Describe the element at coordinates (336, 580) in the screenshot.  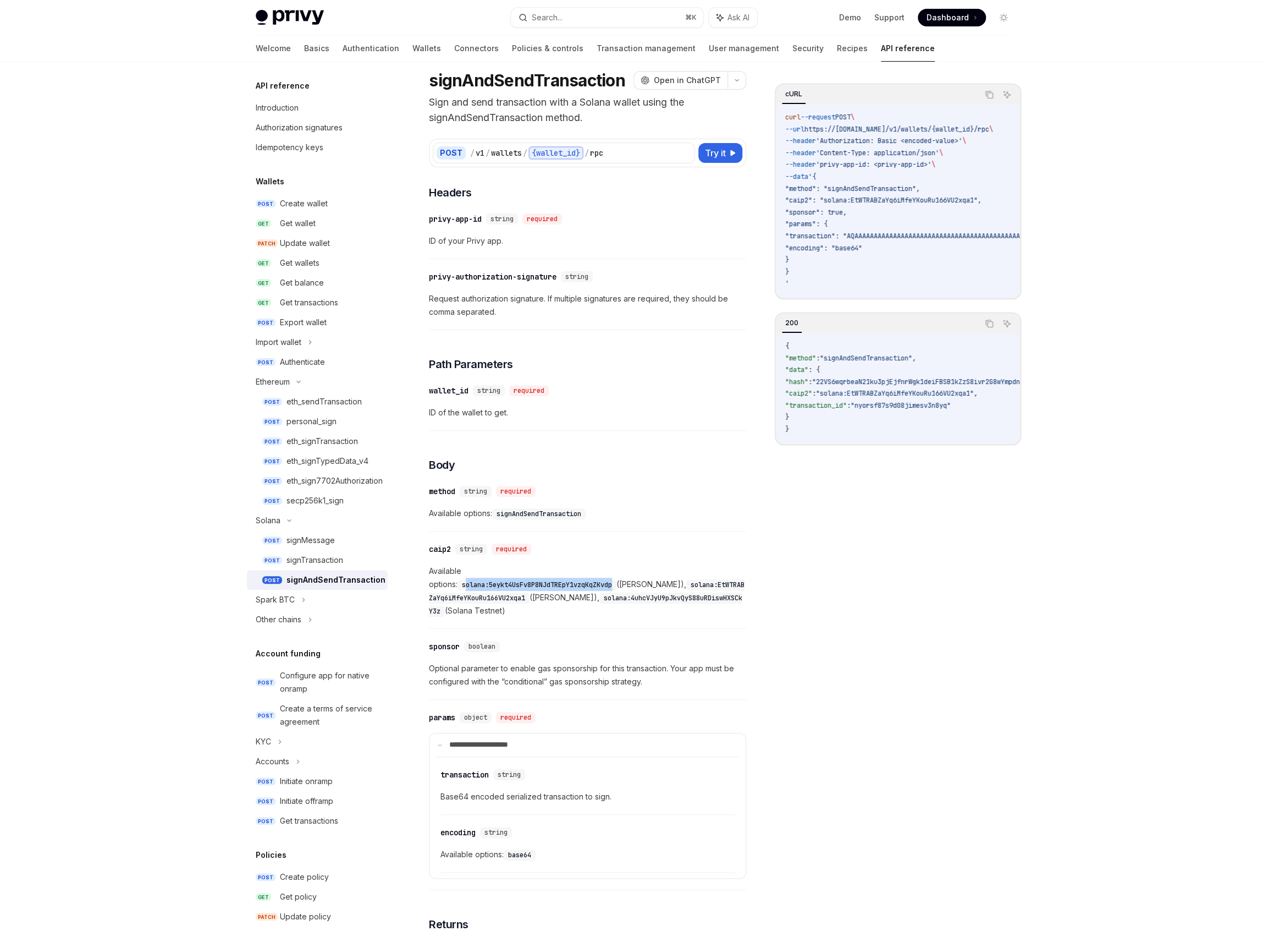
I see `div: signAndSendTransaction` at that location.